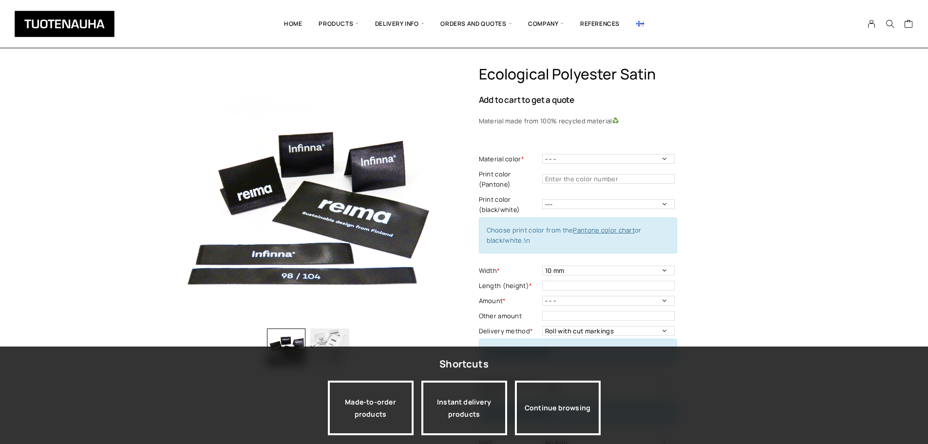  What do you see at coordinates (293, 24) in the screenshot?
I see `a: Home` at bounding box center [293, 24].